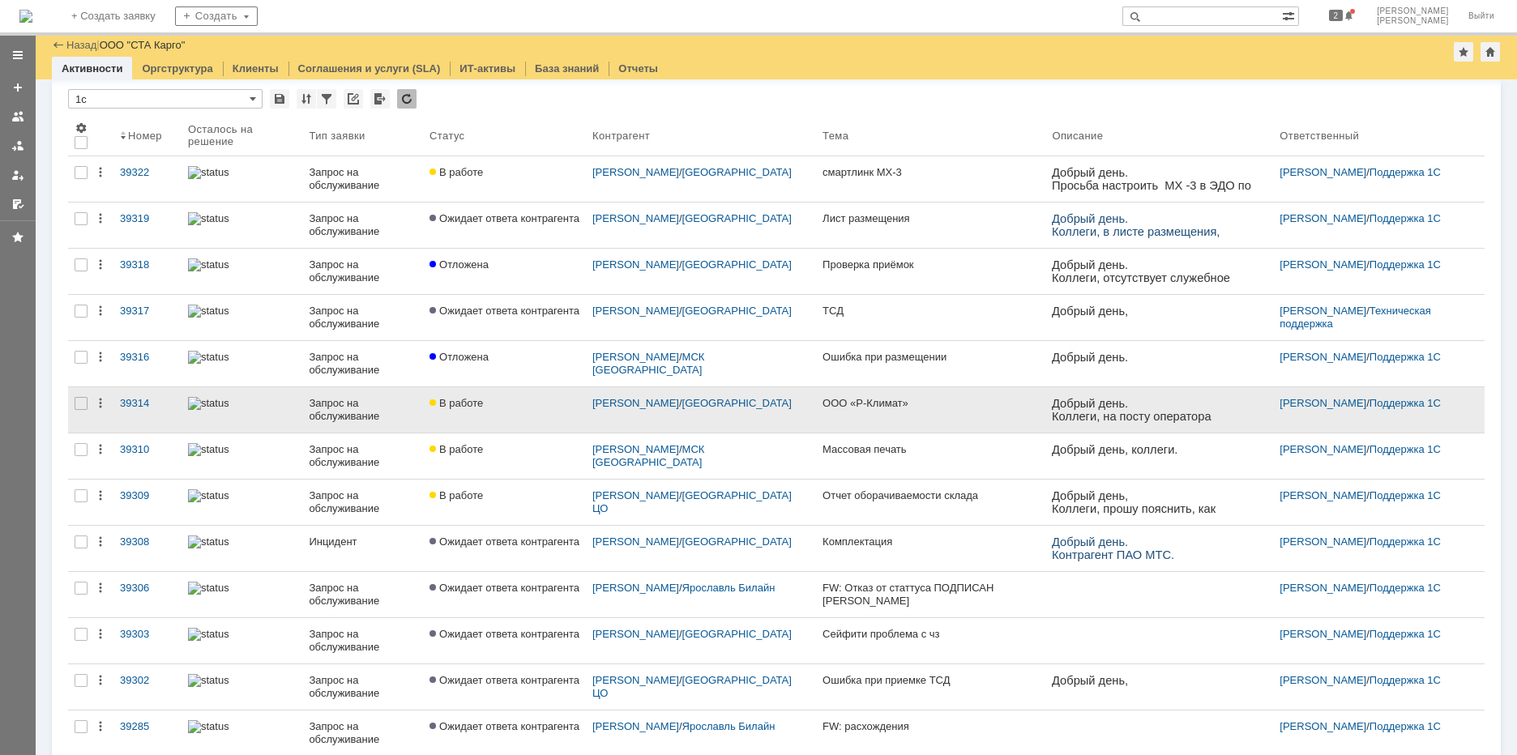 The image size is (1517, 755). Describe the element at coordinates (147, 410) in the screenshot. I see `a: 39314` at that location.